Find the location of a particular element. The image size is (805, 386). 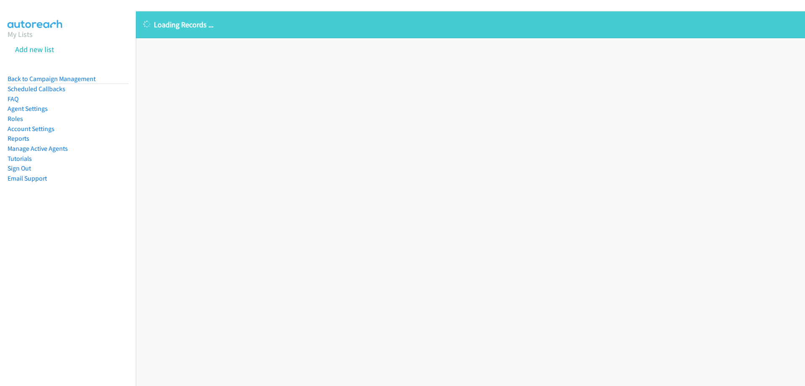

a: Email Support is located at coordinates (27, 178).